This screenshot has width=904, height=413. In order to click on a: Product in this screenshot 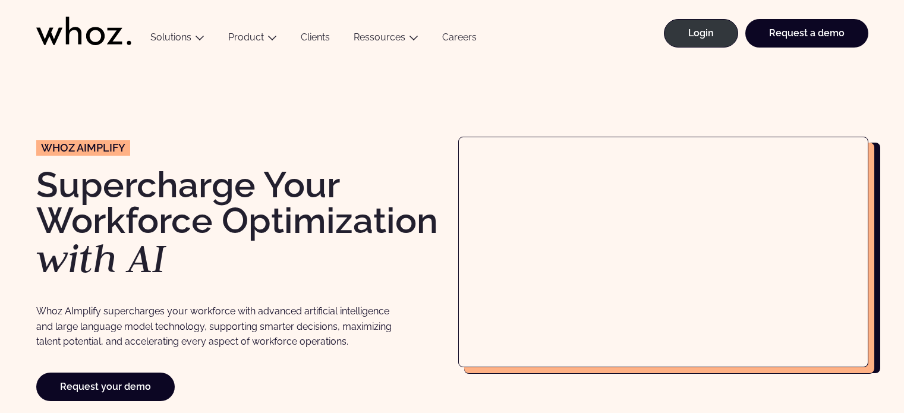, I will do `click(246, 37)`.